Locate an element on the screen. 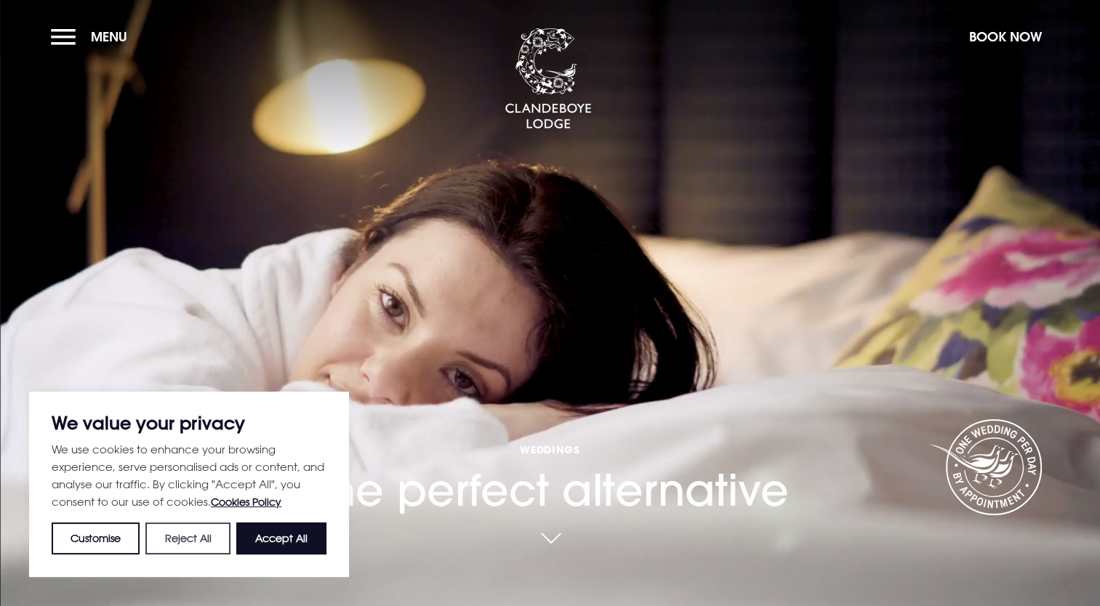  div: We value your privacy is located at coordinates (189, 484).